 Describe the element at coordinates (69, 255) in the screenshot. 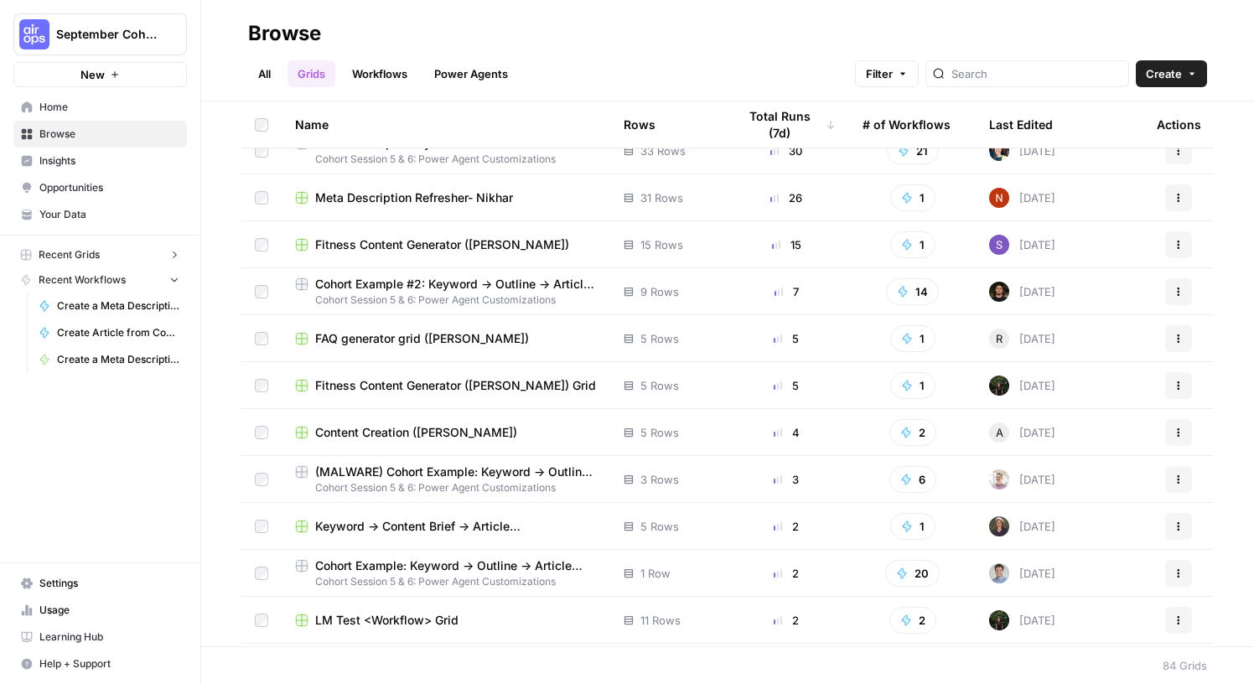

I see `span: Recent Grids` at that location.